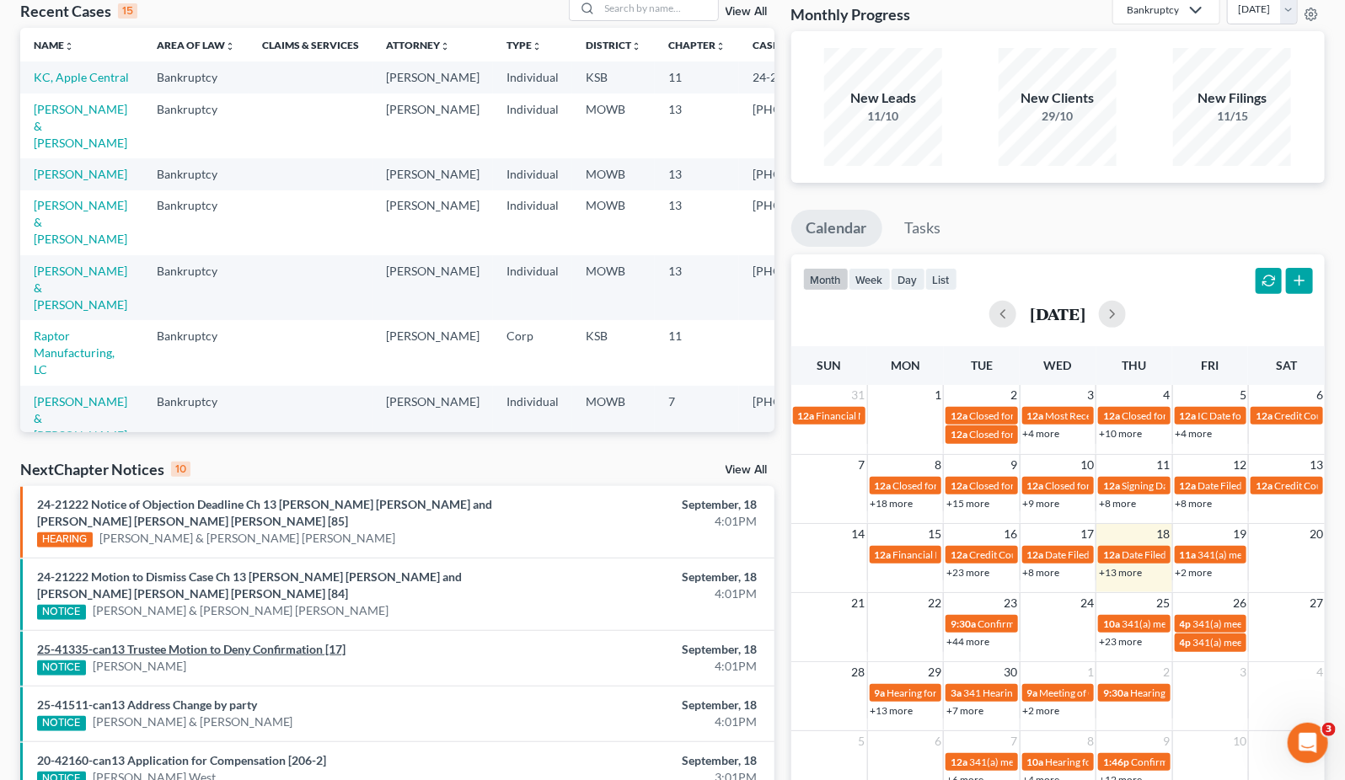 The width and height of the screenshot is (1345, 780). Describe the element at coordinates (1120, 641) in the screenshot. I see `a: +23 more` at that location.